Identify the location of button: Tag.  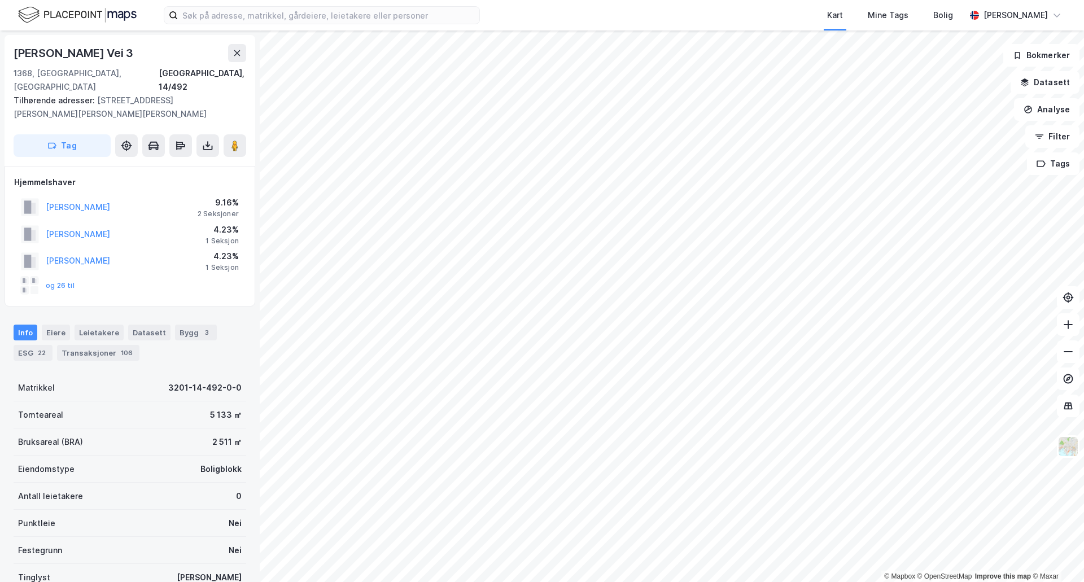
(62, 146).